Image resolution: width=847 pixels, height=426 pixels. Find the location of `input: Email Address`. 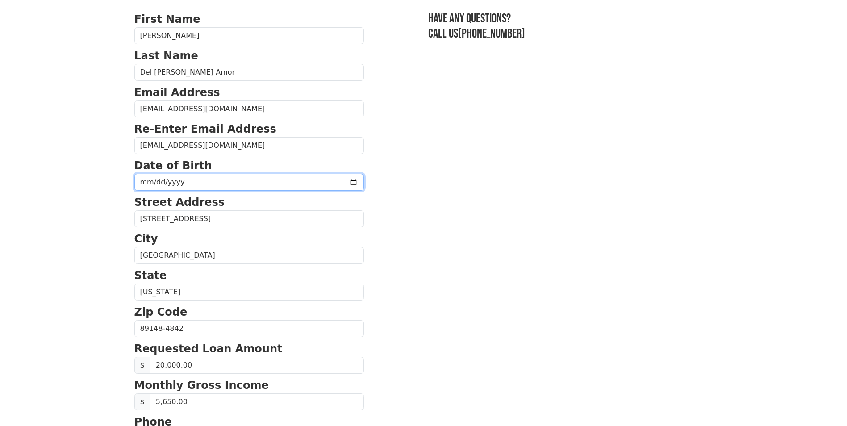

input: Email Address is located at coordinates (249, 109).